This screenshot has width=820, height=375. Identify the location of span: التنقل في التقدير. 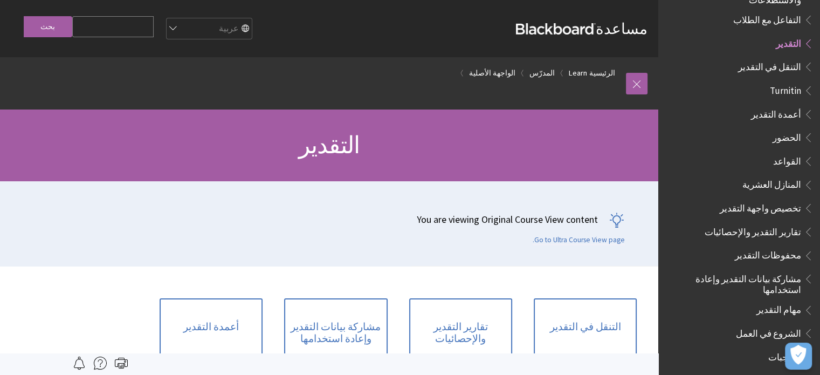
(770, 65).